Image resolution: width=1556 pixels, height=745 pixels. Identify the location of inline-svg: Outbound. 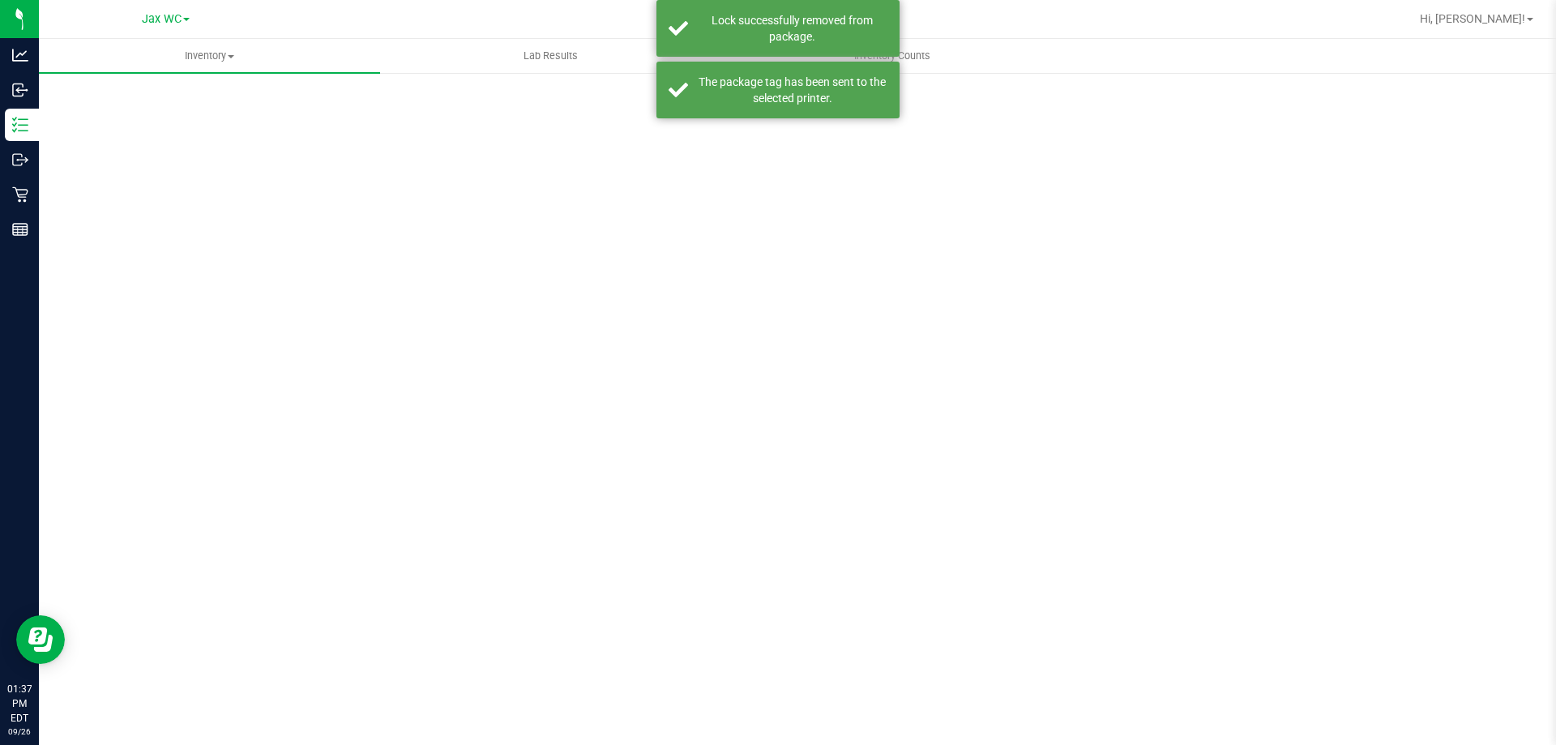
(20, 160).